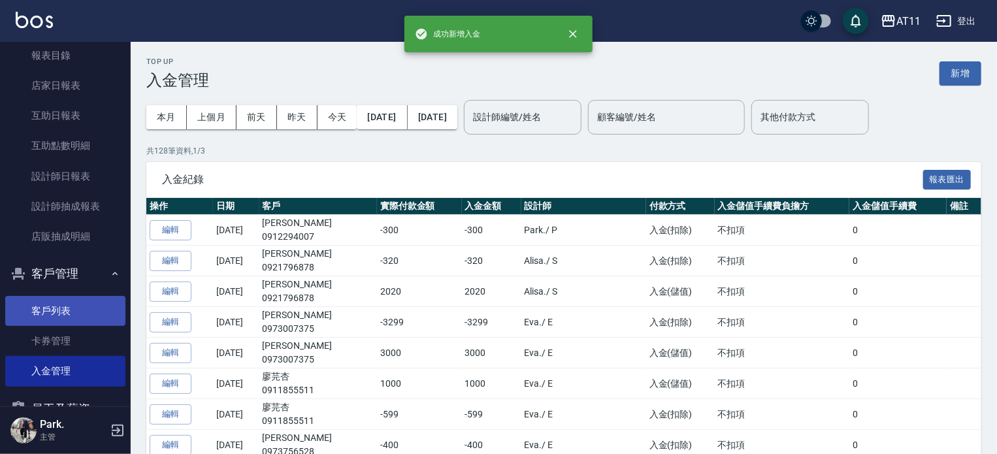 The height and width of the screenshot is (454, 997). Describe the element at coordinates (65, 206) in the screenshot. I see `a: 設計師抽成報表` at that location.